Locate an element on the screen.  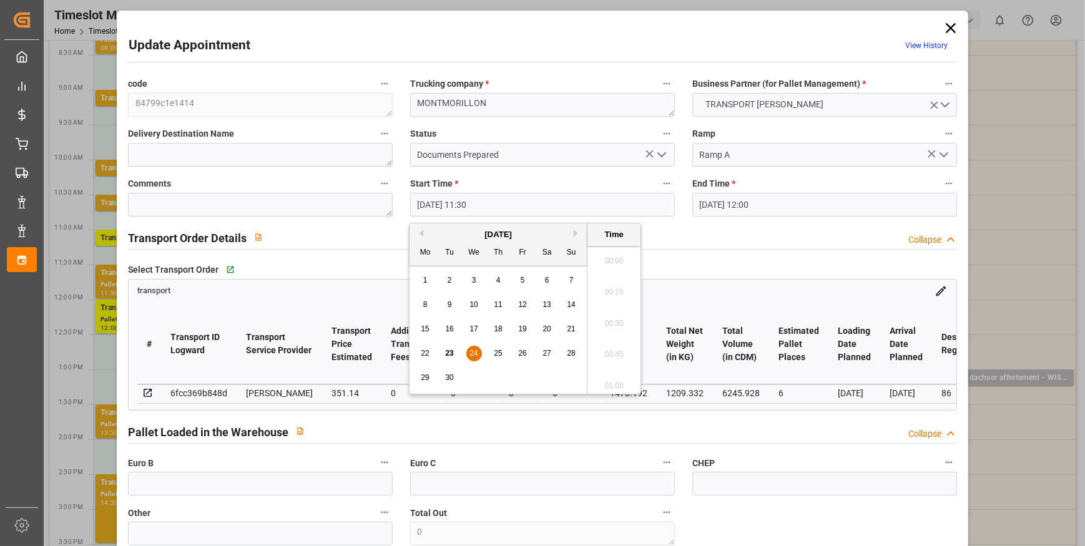
span: 15 is located at coordinates (424, 329).